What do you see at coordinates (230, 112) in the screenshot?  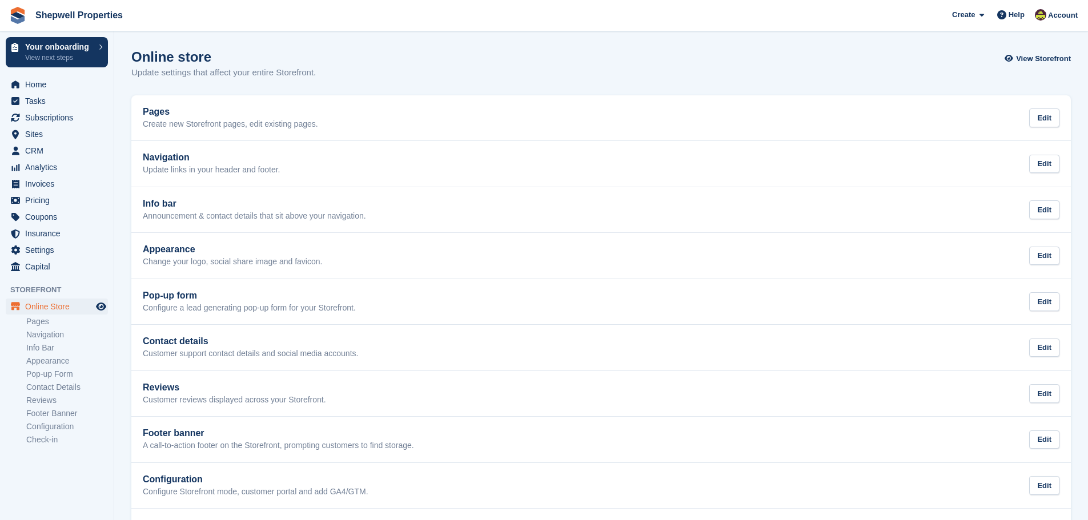 I see `h2: Pages` at bounding box center [230, 112].